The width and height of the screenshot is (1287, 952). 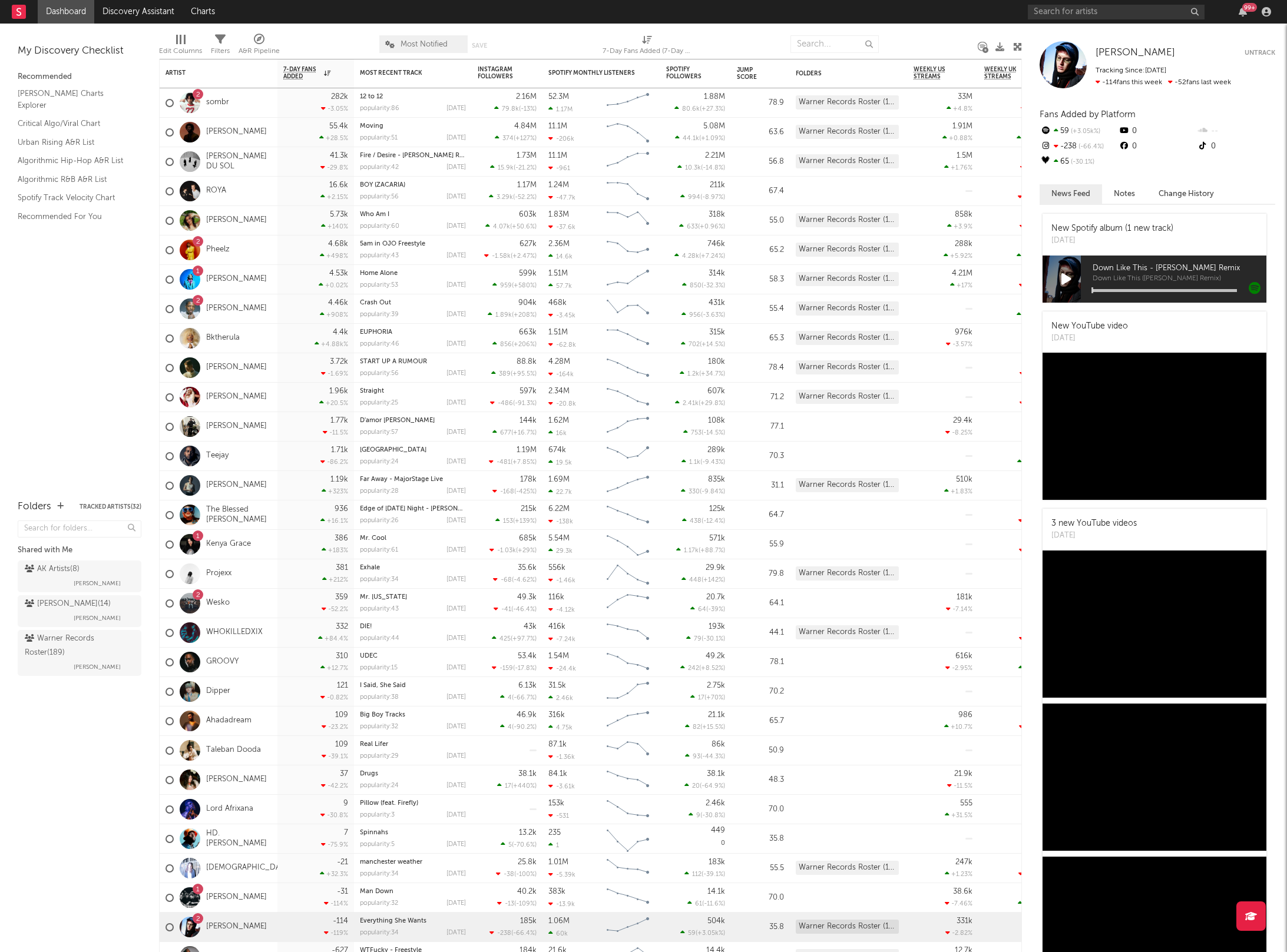 I want to click on a: Spinnahs, so click(x=374, y=832).